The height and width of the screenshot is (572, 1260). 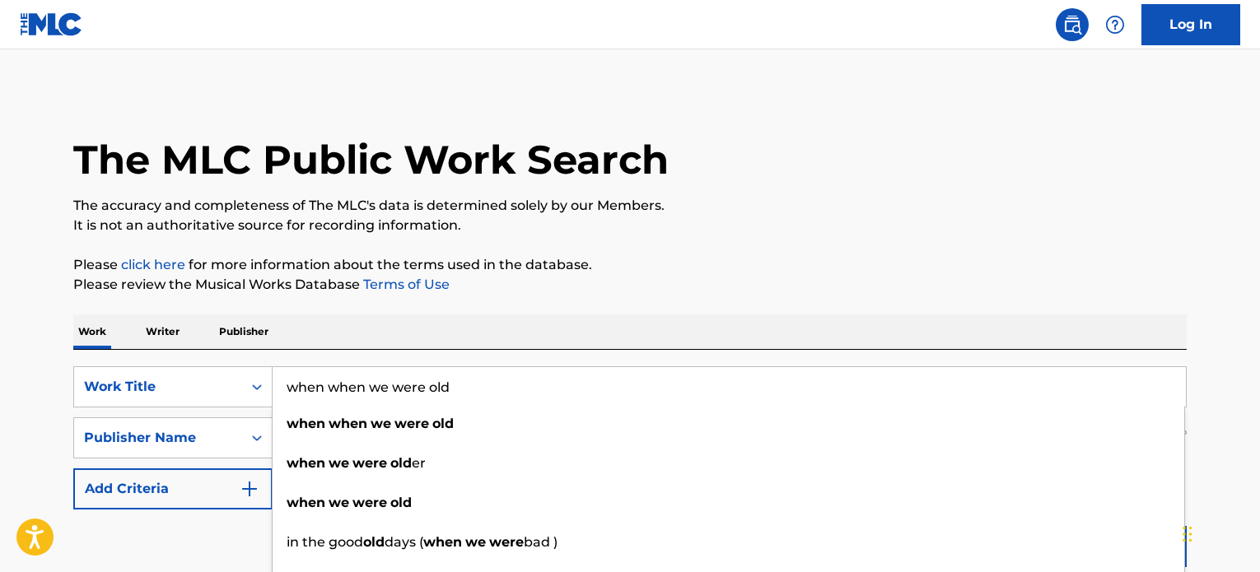 I want to click on p: Work, so click(x=92, y=332).